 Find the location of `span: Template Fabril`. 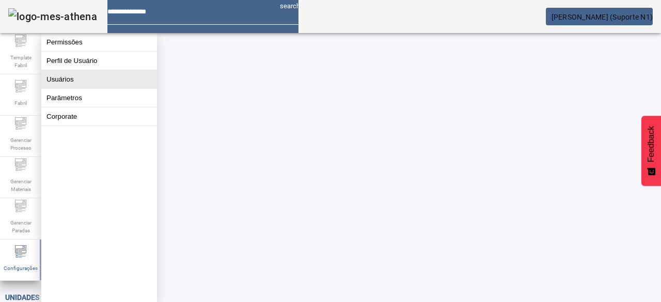

span: Template Fabril is located at coordinates (21, 61).